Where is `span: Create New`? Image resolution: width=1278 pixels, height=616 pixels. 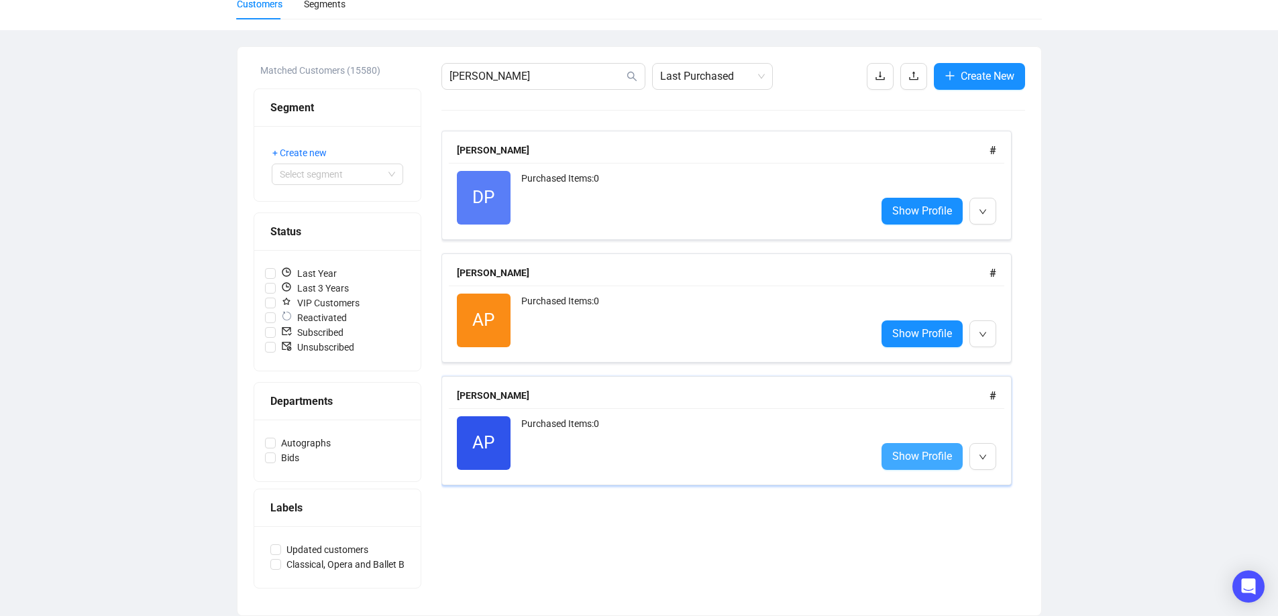
span: Create New is located at coordinates (987, 76).